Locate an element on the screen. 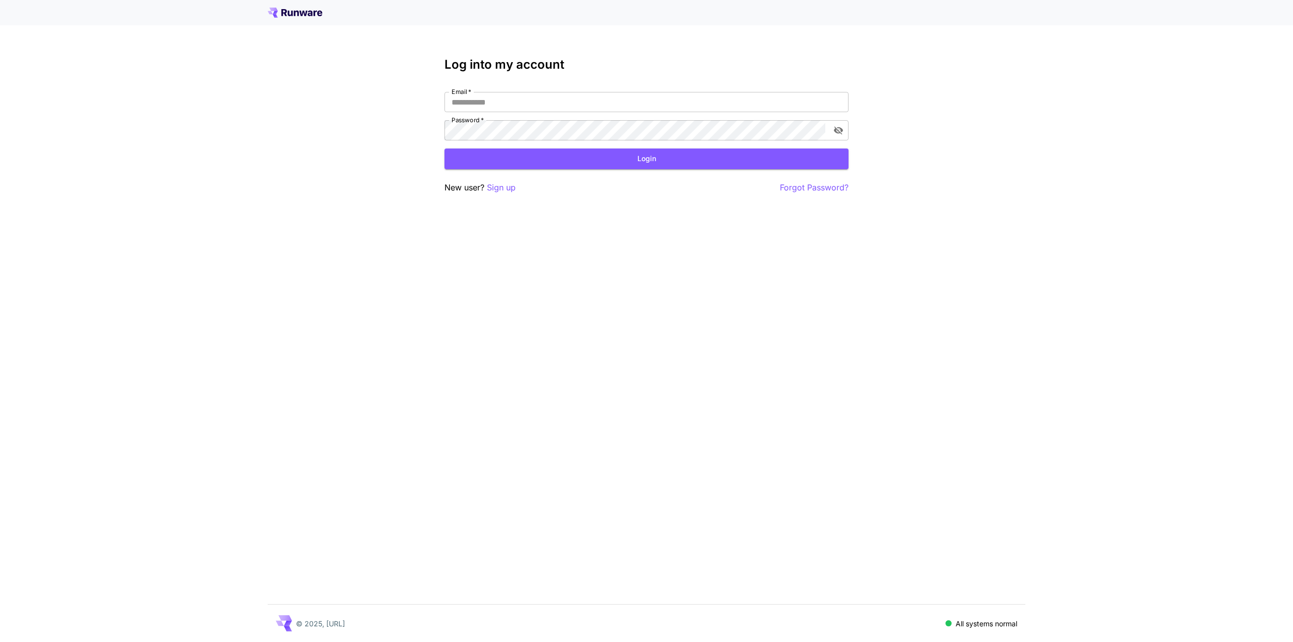  button: Login is located at coordinates (647, 159).